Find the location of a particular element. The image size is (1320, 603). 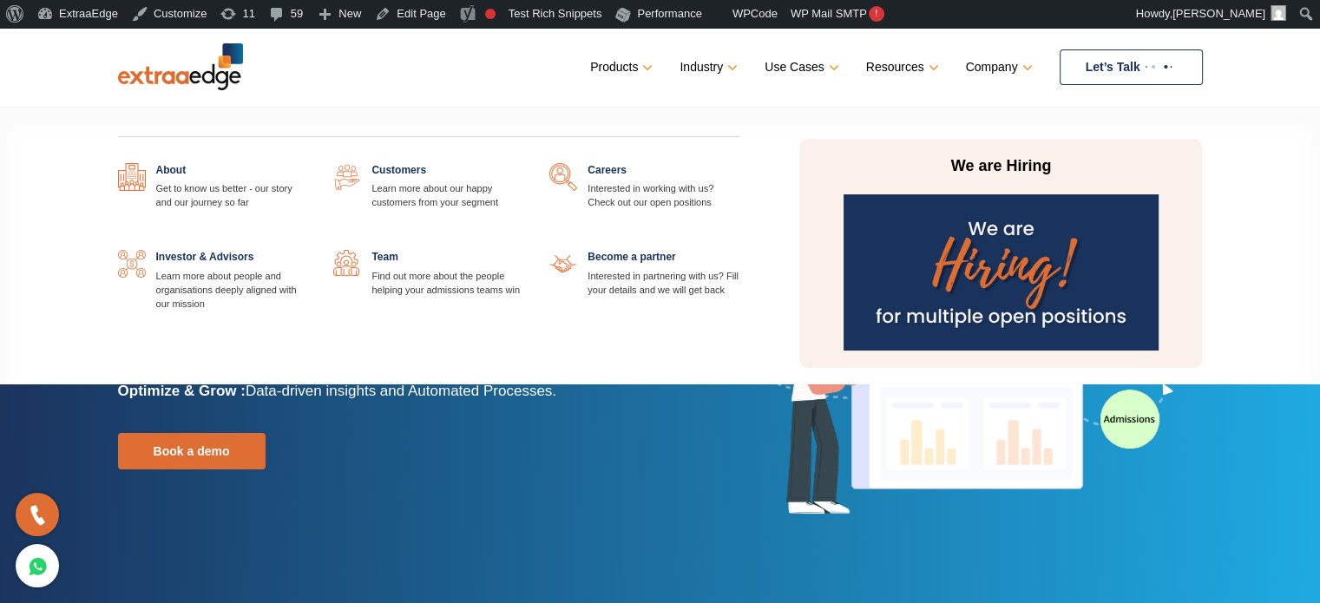

a: Use Cases is located at coordinates (799, 67).